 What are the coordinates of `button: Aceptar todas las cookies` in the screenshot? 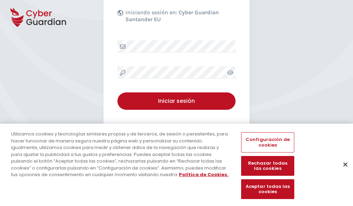 It's located at (267, 189).